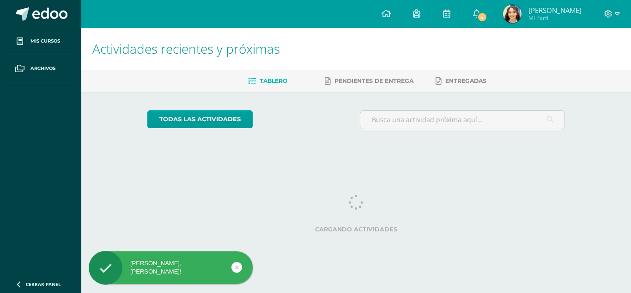  Describe the element at coordinates (200, 119) in the screenshot. I see `a: todas las Actividades` at that location.